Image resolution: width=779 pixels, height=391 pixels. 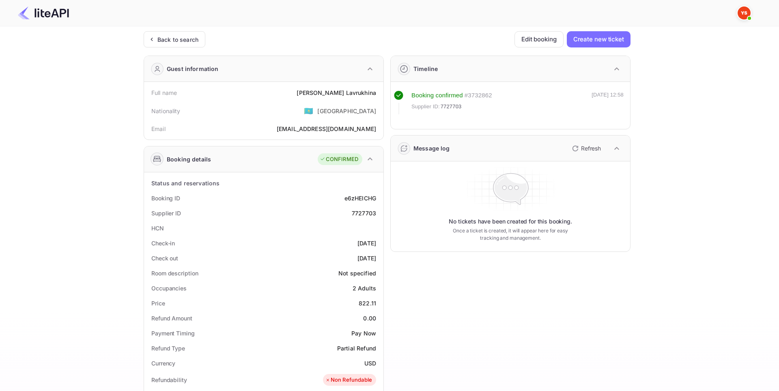 What do you see at coordinates (744, 13) in the screenshot?
I see `img: Yandex Support` at bounding box center [744, 13].